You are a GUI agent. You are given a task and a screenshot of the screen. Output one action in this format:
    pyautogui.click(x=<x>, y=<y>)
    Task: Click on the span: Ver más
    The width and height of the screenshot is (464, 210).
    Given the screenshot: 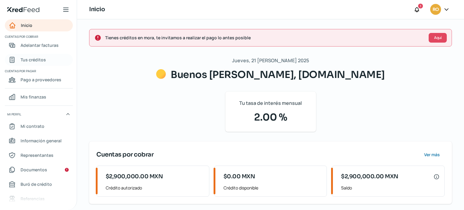 What is the action you would take?
    pyautogui.click(x=432, y=155)
    